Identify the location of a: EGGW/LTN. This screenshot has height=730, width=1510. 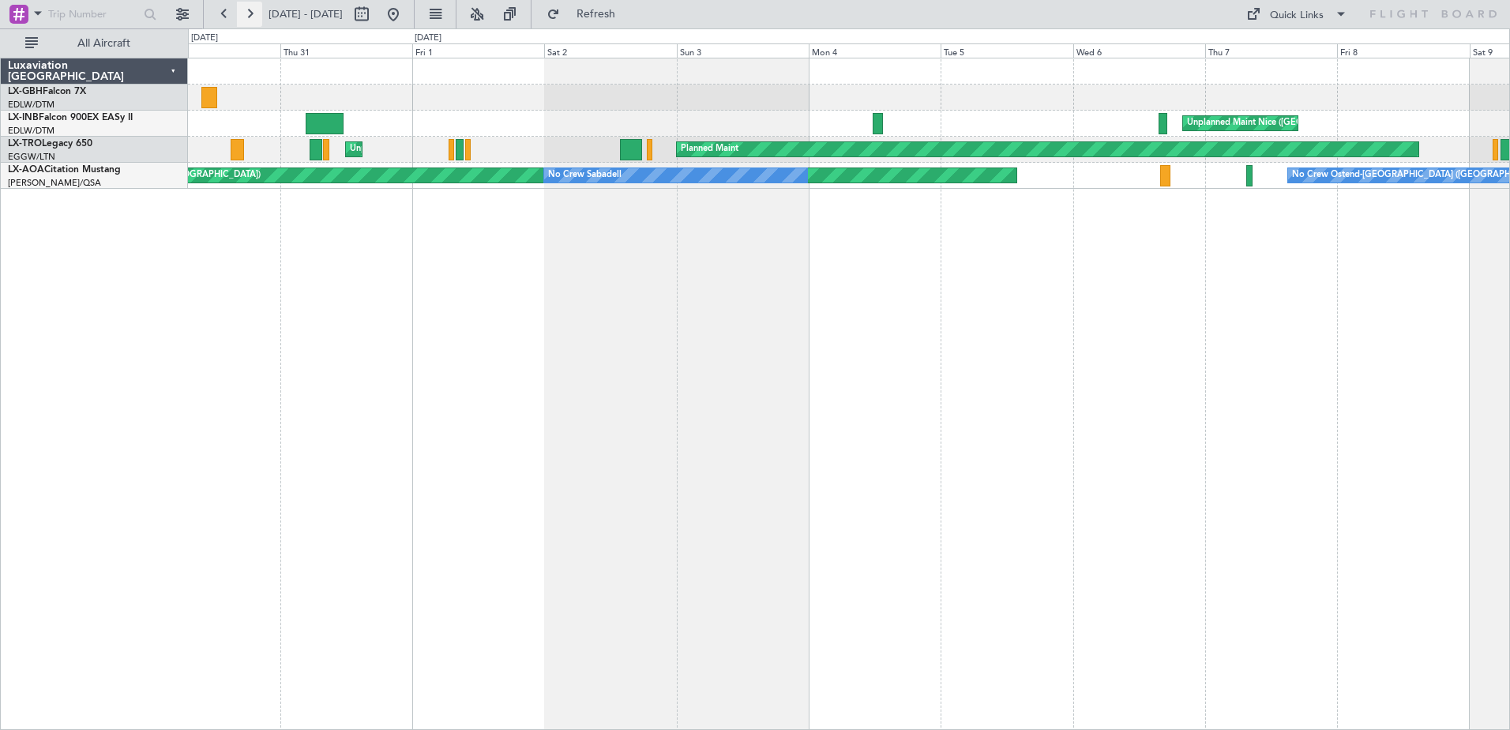
(32, 156).